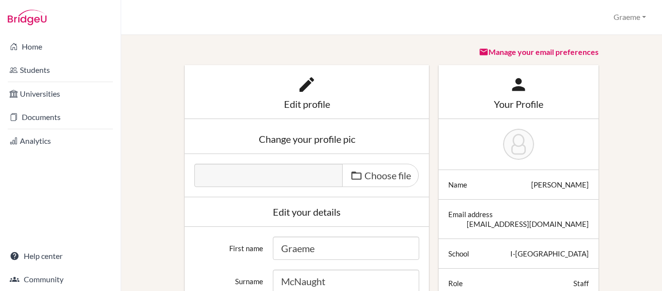  Describe the element at coordinates (581, 283) in the screenshot. I see `div: Staff` at that location.